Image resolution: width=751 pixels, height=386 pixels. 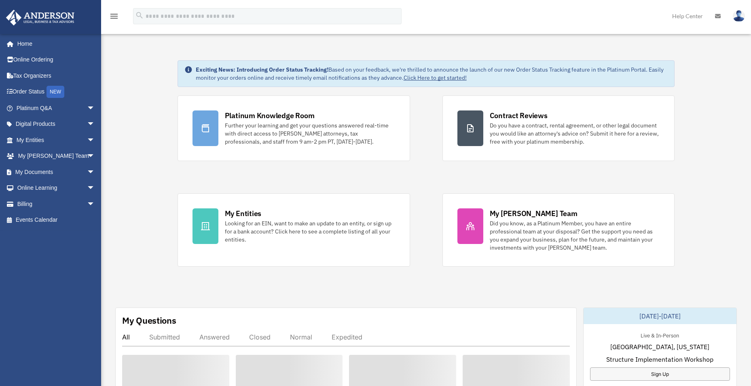 What do you see at coordinates (56, 124) in the screenshot?
I see `a: Digital Productsarrow_drop_down` at bounding box center [56, 124].